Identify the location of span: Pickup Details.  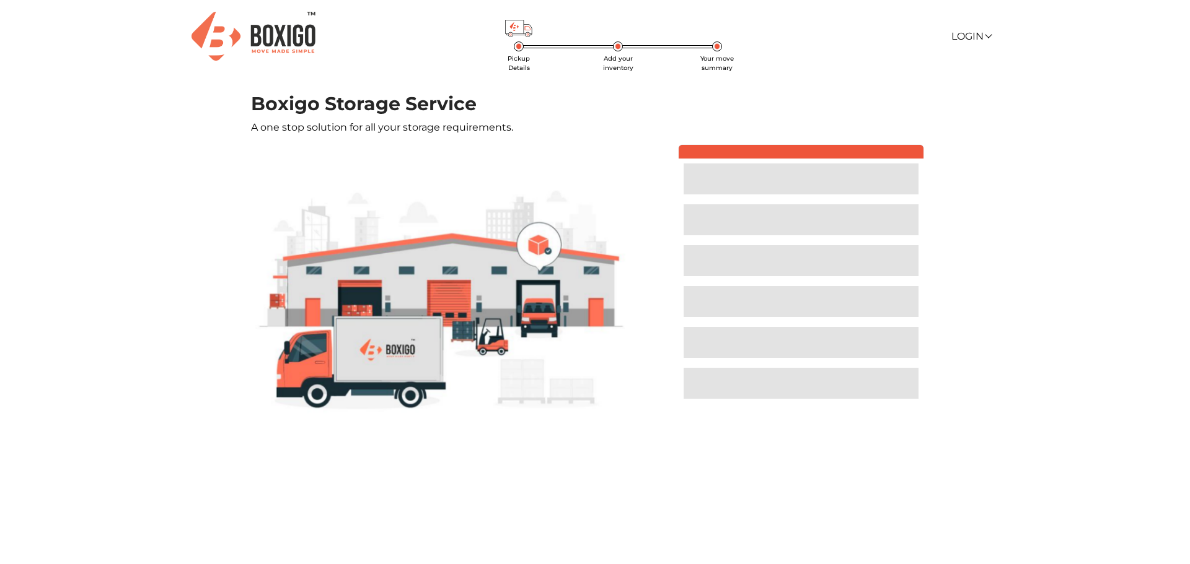
(519, 63).